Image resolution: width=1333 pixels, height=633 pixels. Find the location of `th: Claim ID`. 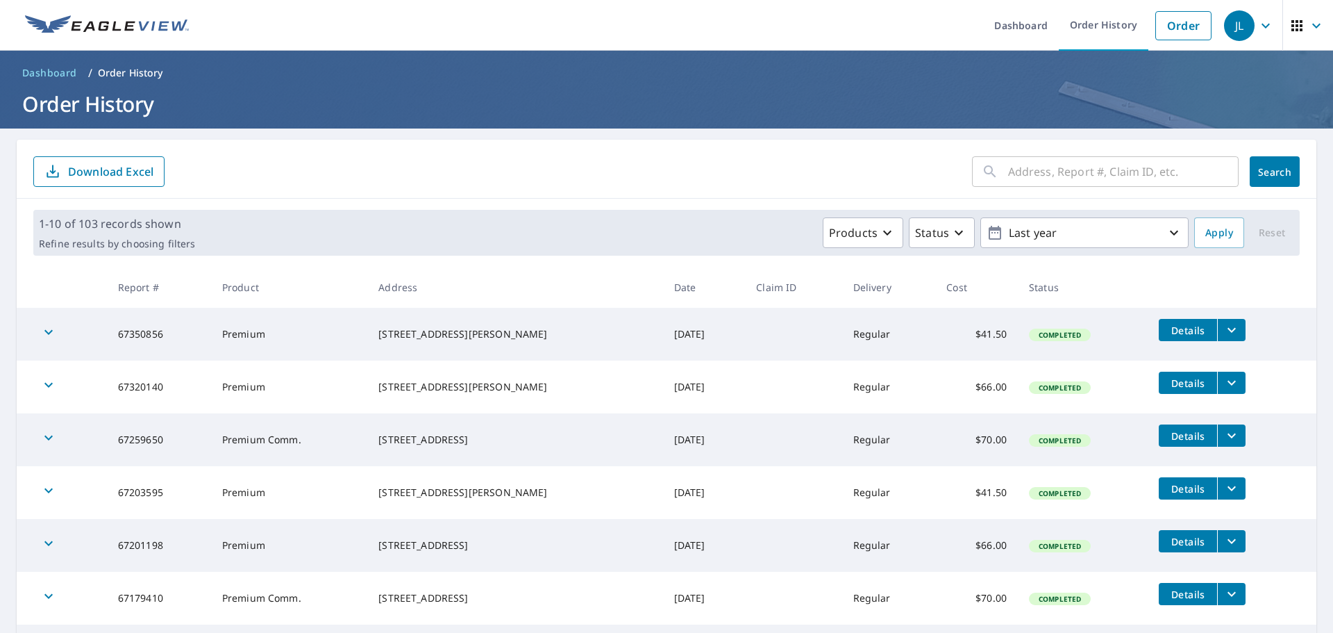

th: Claim ID is located at coordinates (793, 287).